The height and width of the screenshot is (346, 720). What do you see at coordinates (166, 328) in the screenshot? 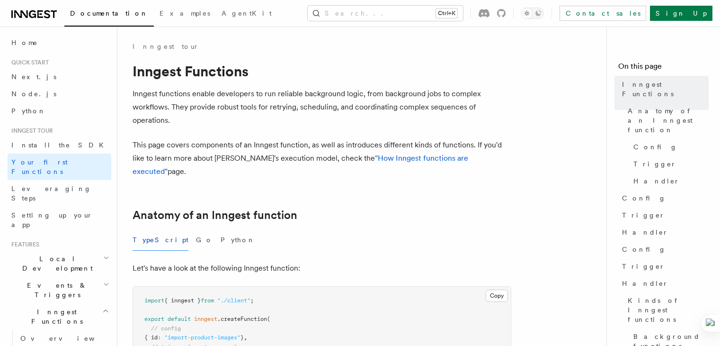
I see `span: // config` at bounding box center [166, 328].